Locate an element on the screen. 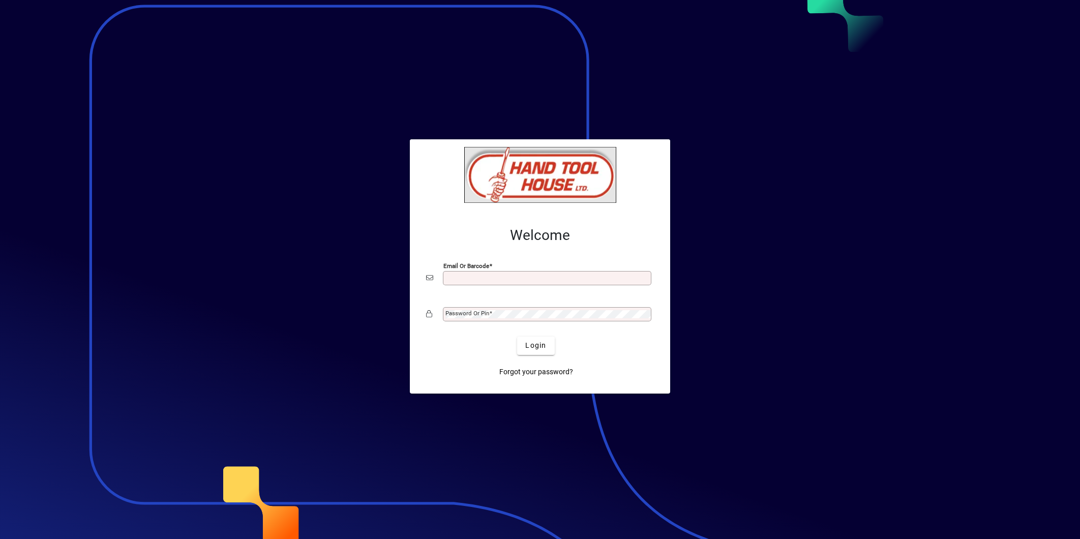 Image resolution: width=1080 pixels, height=539 pixels. h2: Welcome is located at coordinates (540, 235).